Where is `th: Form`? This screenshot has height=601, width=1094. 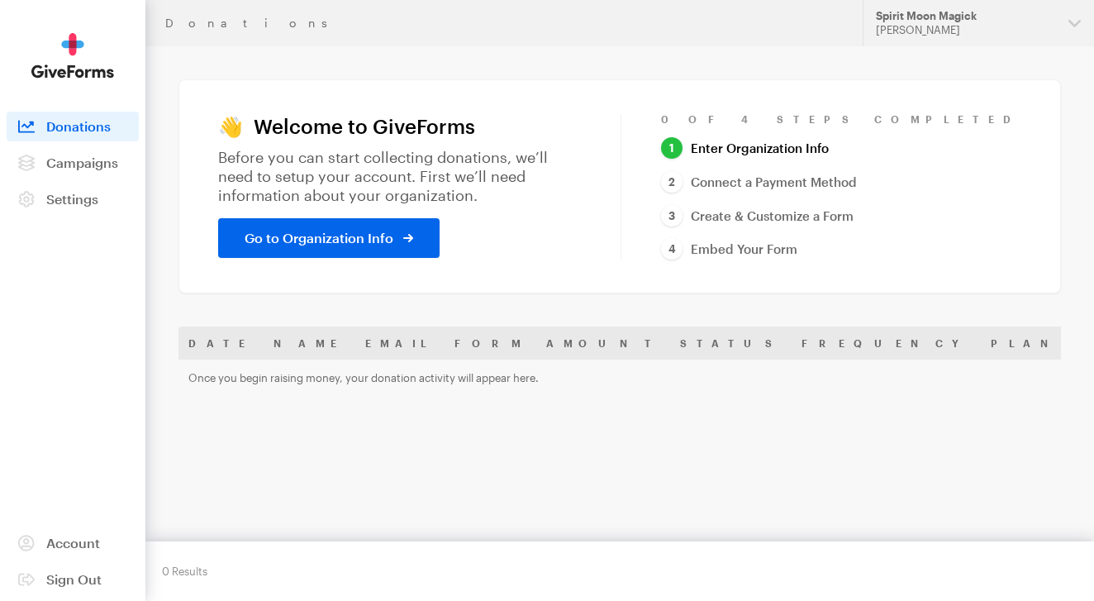
th: Form is located at coordinates (490, 343).